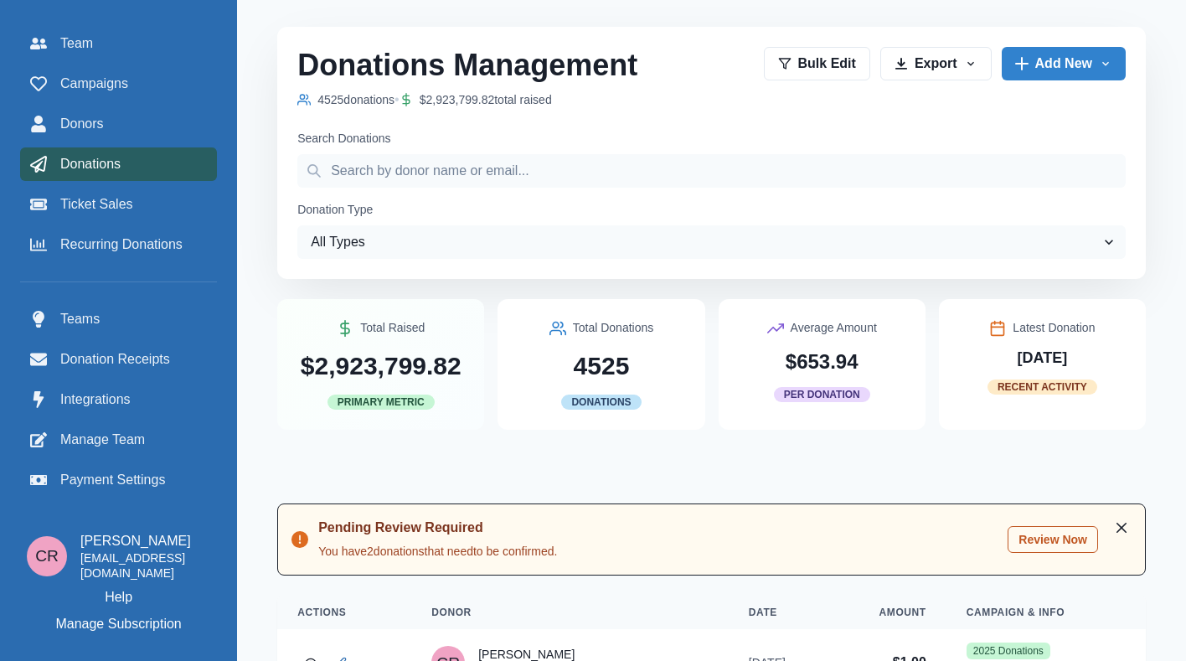 This screenshot has width=1186, height=661. Describe the element at coordinates (118, 624) in the screenshot. I see `p: Manage Subscription` at that location.